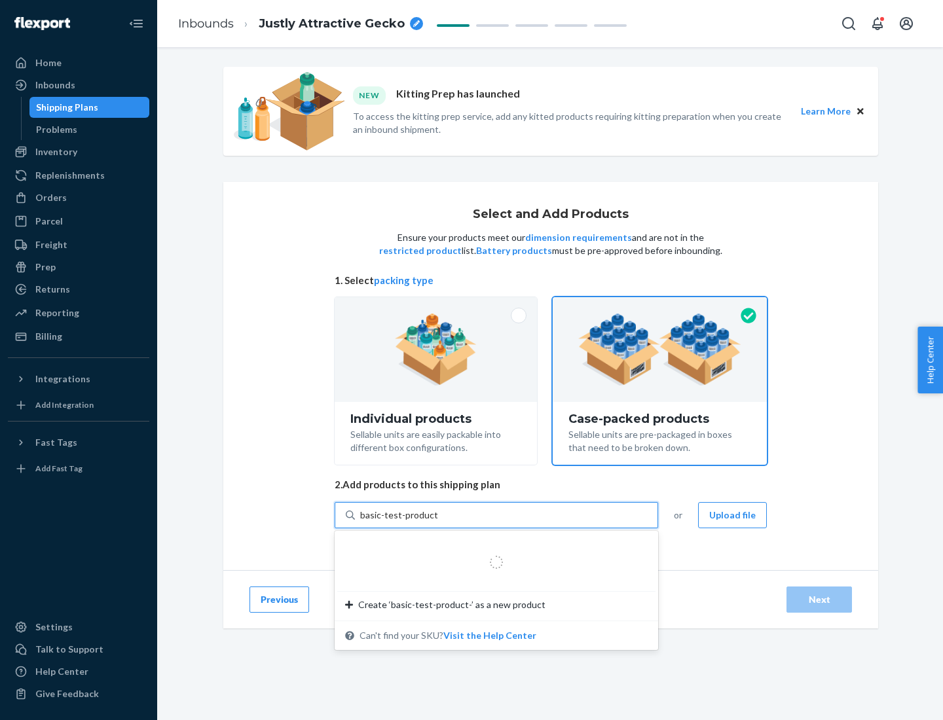 The image size is (943, 720). What do you see at coordinates (659, 440) in the screenshot?
I see `div: Sellable units are pre-packaged in boxes that need to be broken down.` at bounding box center [659, 440].